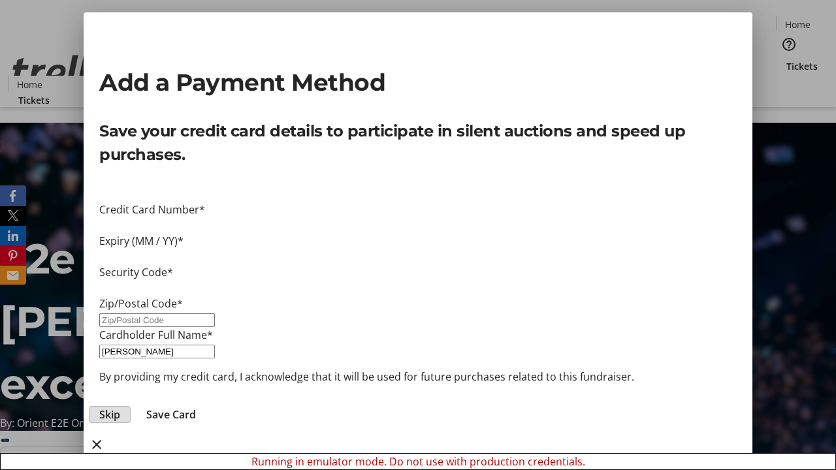 Image resolution: width=836 pixels, height=470 pixels. Describe the element at coordinates (152, 210) in the screenshot. I see `label: Credit Card Number*` at that location.